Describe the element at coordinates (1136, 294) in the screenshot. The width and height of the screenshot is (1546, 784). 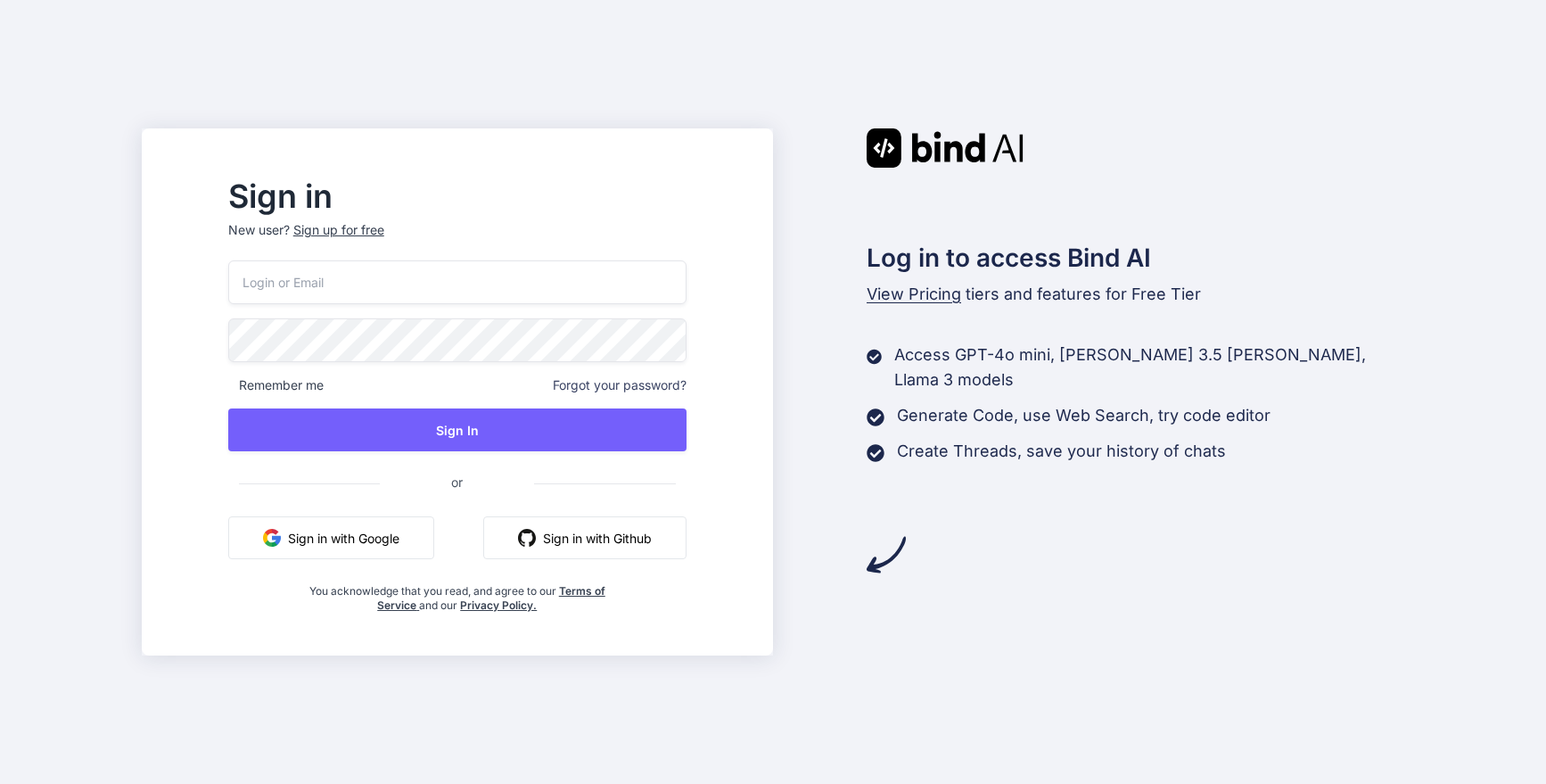
I see `p: tiers and features for Free Tier` at that location.